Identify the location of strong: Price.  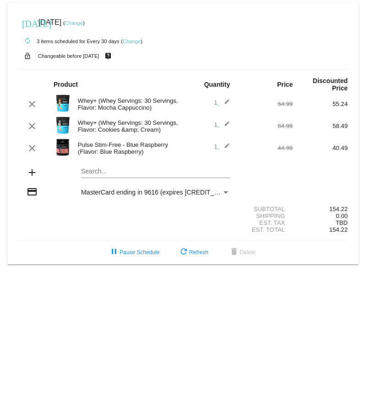
(285, 84).